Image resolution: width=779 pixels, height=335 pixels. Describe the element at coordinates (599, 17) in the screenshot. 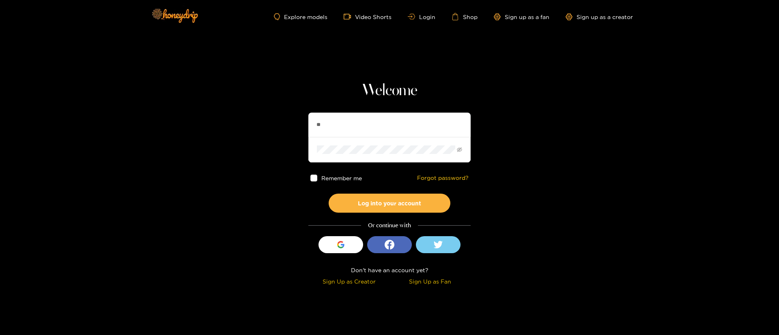

I see `a: Sign up as a creator` at that location.